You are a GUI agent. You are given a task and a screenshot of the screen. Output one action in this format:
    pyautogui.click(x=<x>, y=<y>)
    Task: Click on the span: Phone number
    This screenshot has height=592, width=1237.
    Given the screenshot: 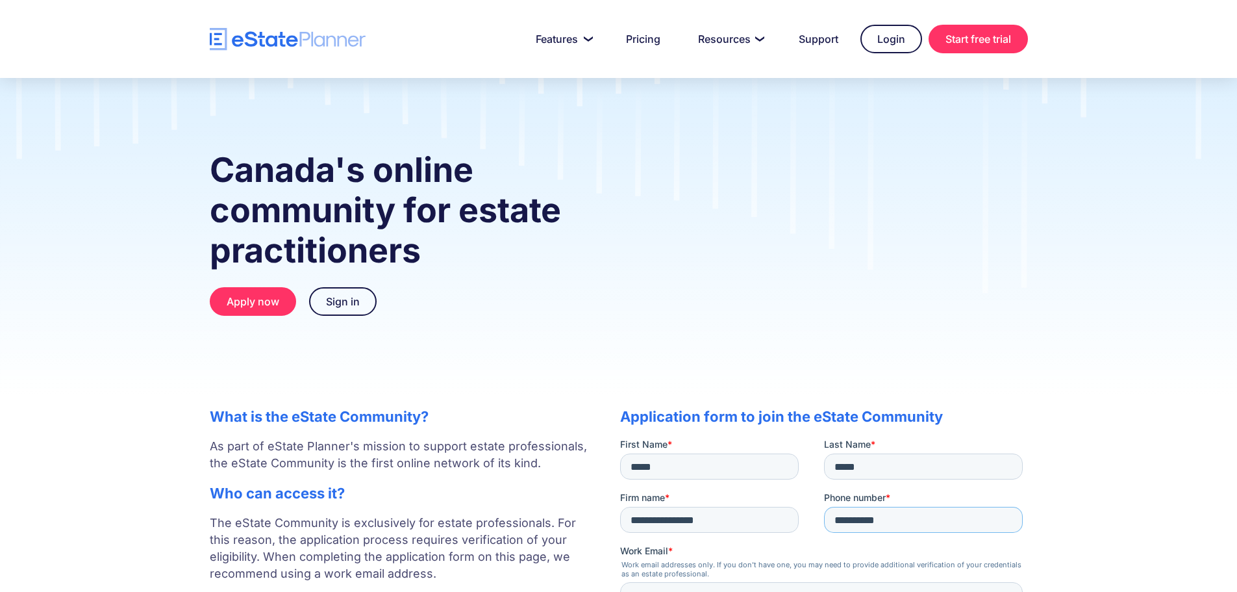 What is the action you would take?
    pyautogui.click(x=234, y=59)
    